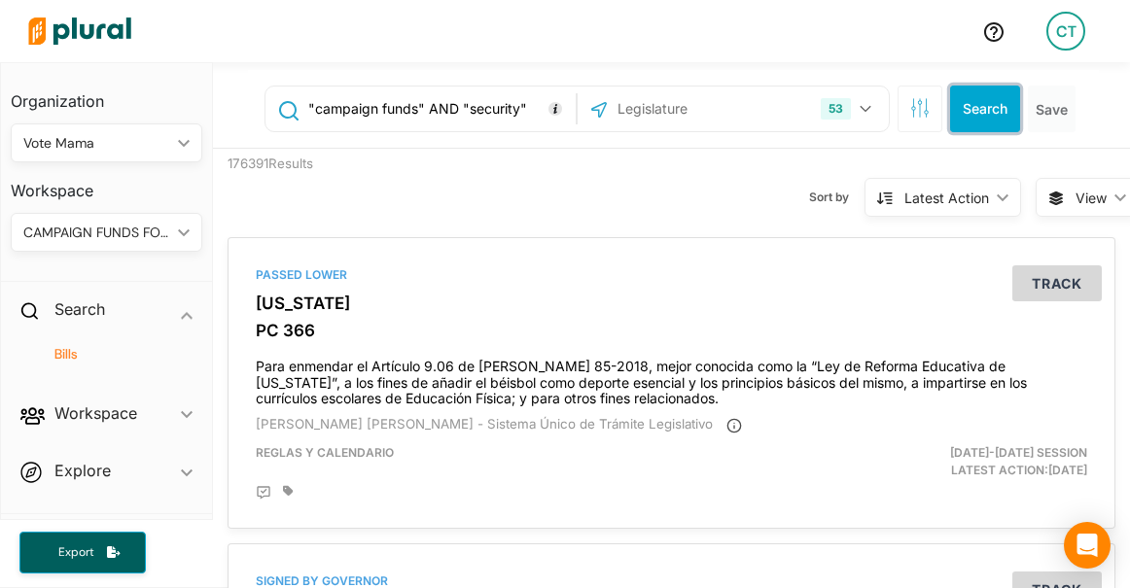 The image size is (1130, 588). Describe the element at coordinates (946, 197) in the screenshot. I see `div: Latest Action` at that location.